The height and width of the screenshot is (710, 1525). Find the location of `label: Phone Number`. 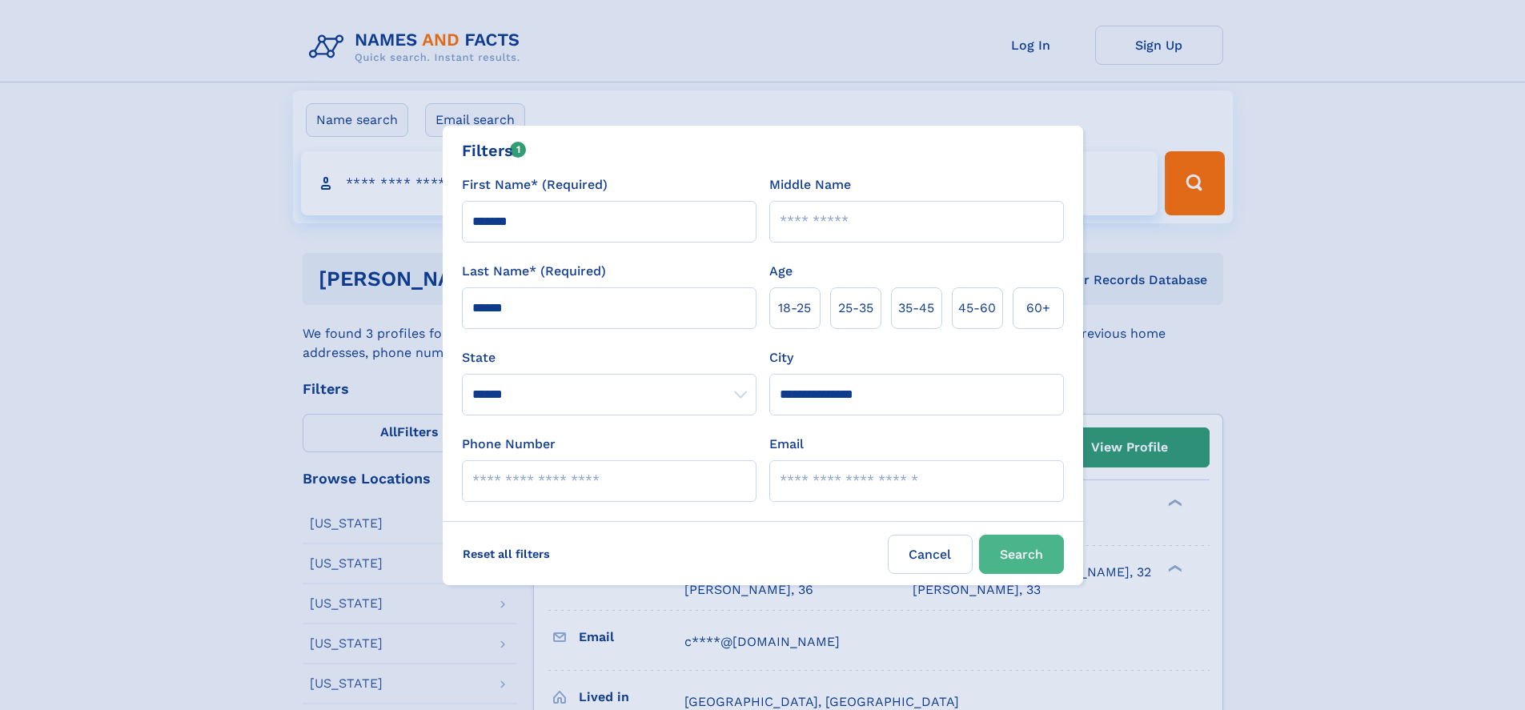

label: Phone Number is located at coordinates (508, 444).